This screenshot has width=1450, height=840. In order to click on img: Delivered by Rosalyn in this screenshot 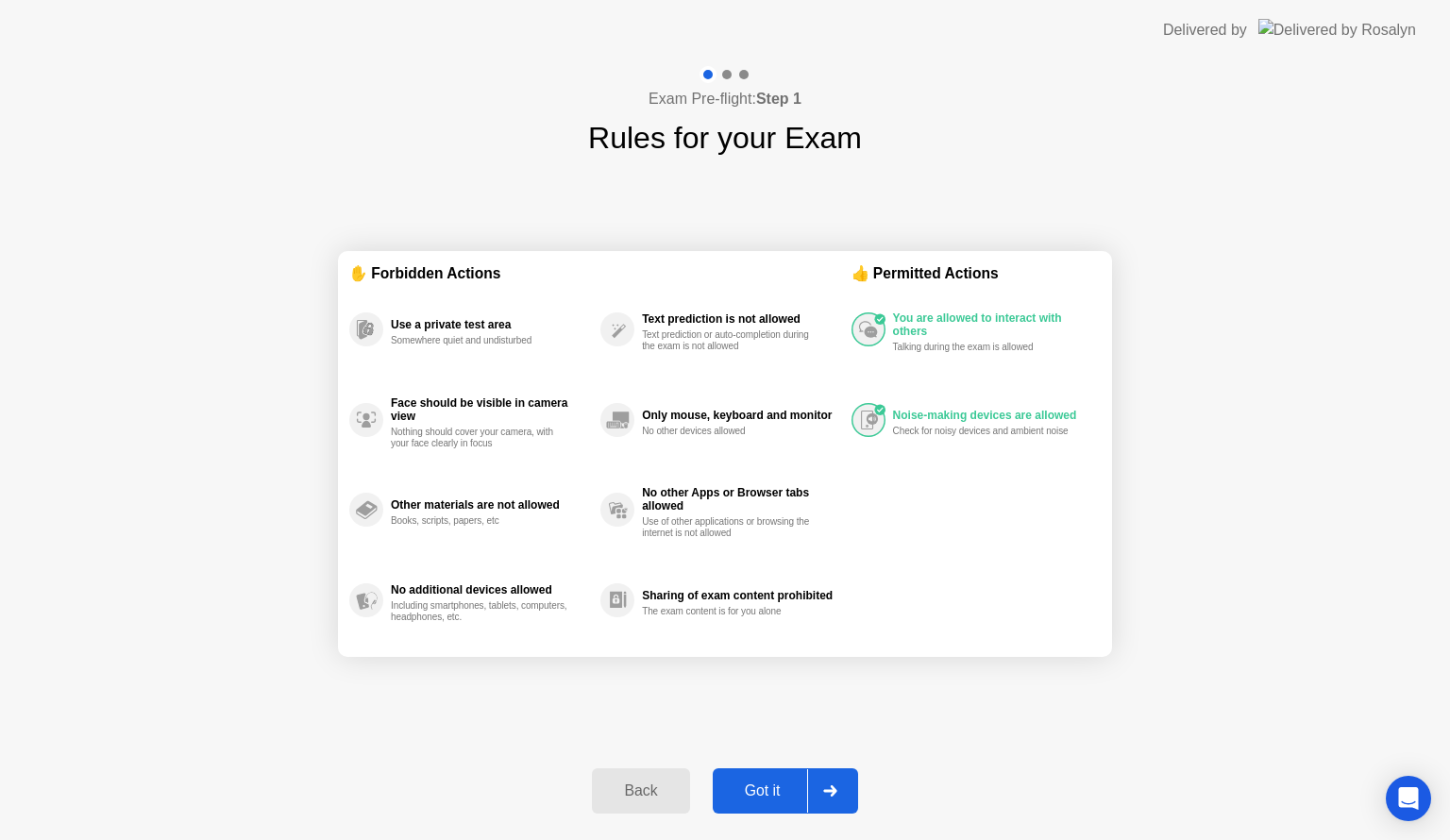, I will do `click(1337, 30)`.